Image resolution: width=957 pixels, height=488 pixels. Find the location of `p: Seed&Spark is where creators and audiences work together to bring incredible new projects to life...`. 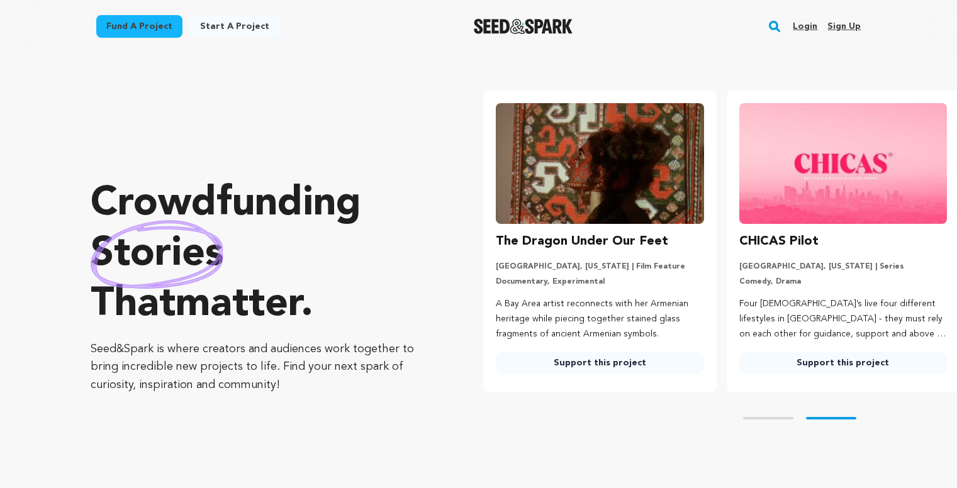

p: Seed&Spark is where creators and audiences work together to bring incredible new projects to life... is located at coordinates (262, 368).